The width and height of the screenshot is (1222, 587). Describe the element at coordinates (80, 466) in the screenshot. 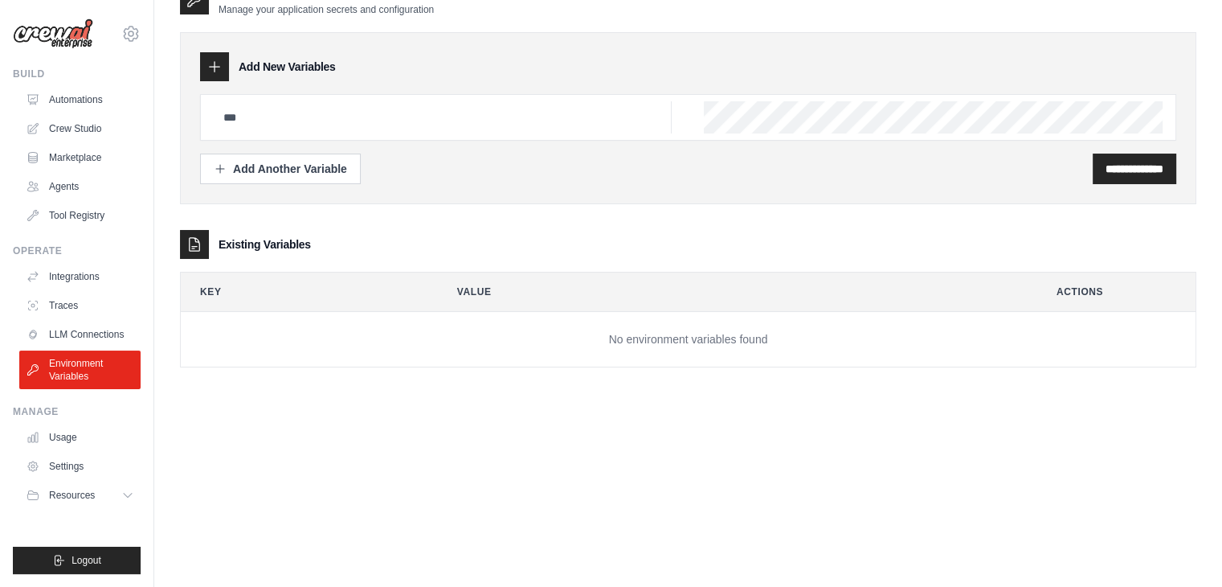

I see `a: Settings` at that location.